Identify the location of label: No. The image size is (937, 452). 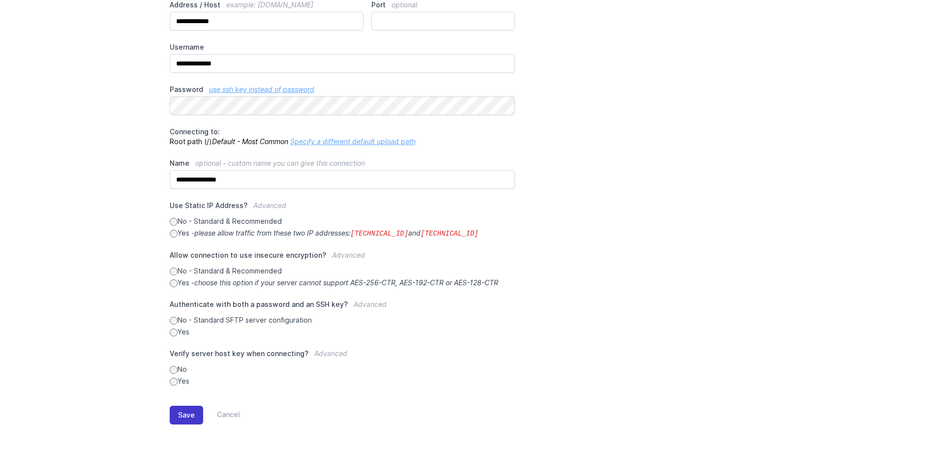
(342, 369).